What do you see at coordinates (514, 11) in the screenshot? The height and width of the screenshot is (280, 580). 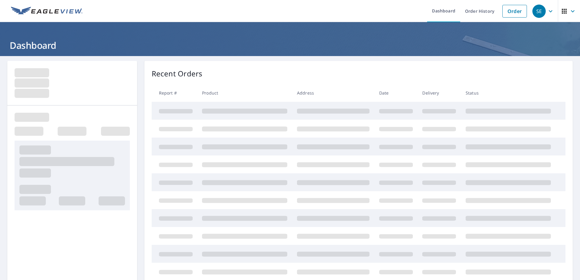 I see `a: Order` at bounding box center [514, 11].